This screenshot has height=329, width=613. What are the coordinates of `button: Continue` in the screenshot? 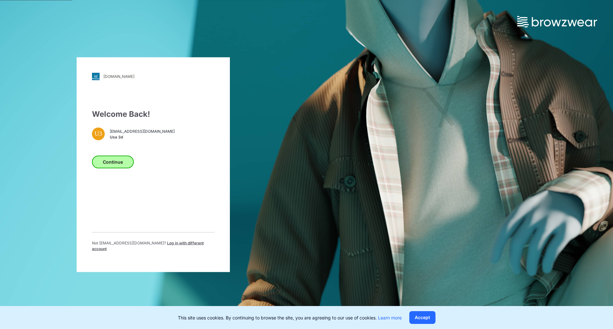 It's located at (113, 162).